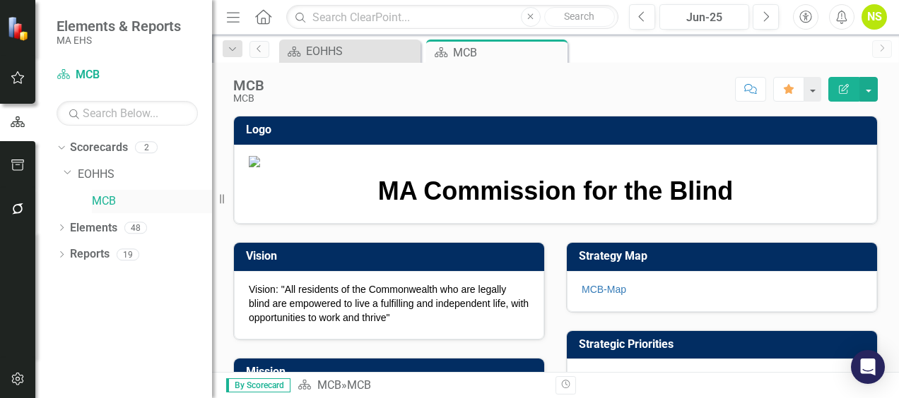 The image size is (899, 398). I want to click on span: Search, so click(579, 16).